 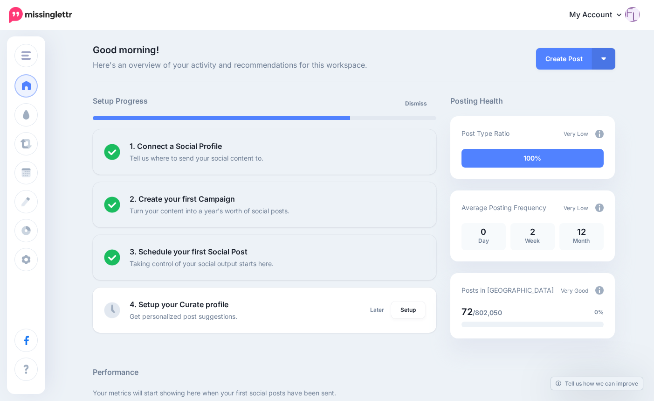 I want to click on p: Tell us where to send your social content to., so click(x=196, y=158).